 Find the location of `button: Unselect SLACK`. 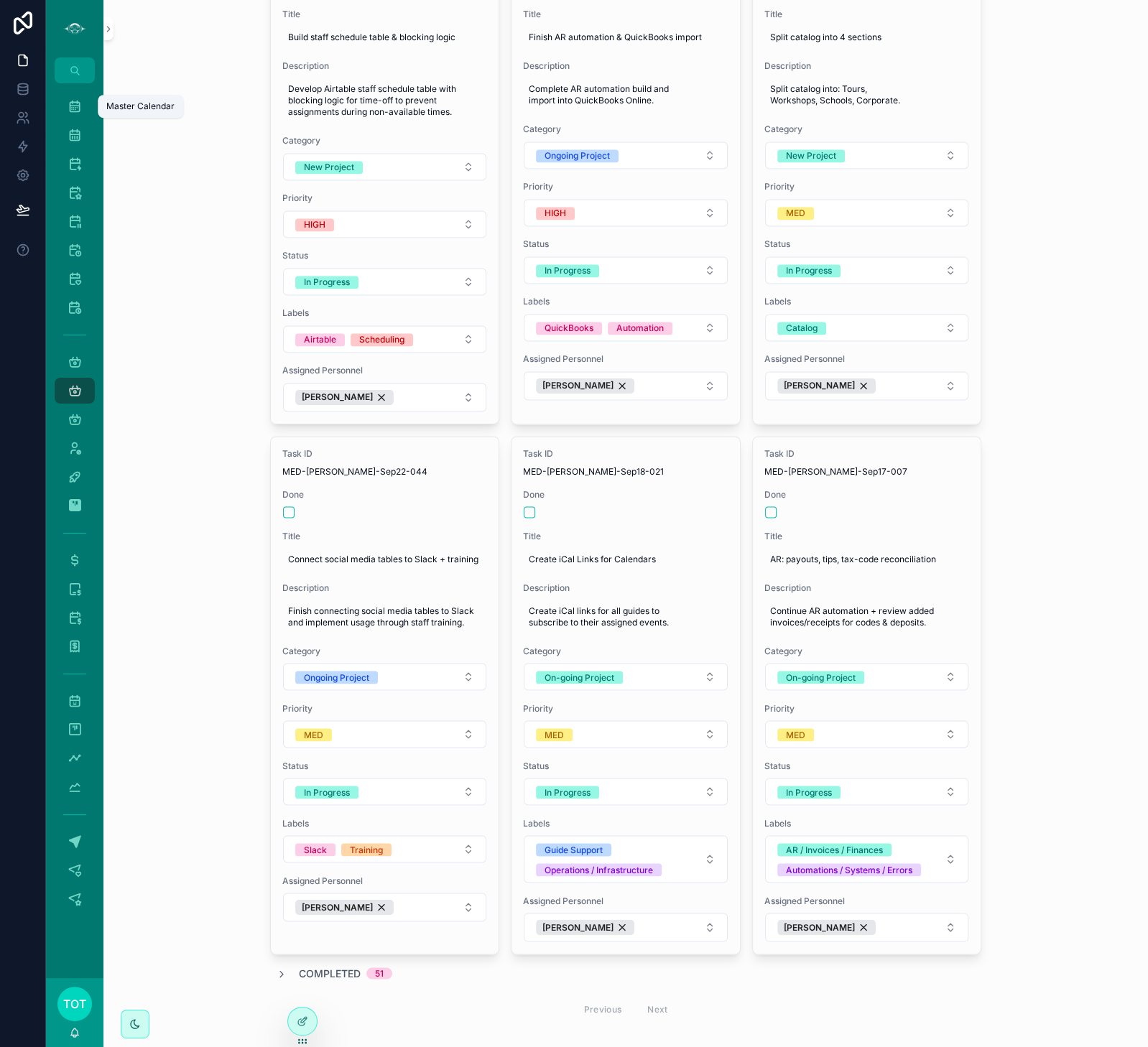

button: Unselect SLACK is located at coordinates (316, 849).